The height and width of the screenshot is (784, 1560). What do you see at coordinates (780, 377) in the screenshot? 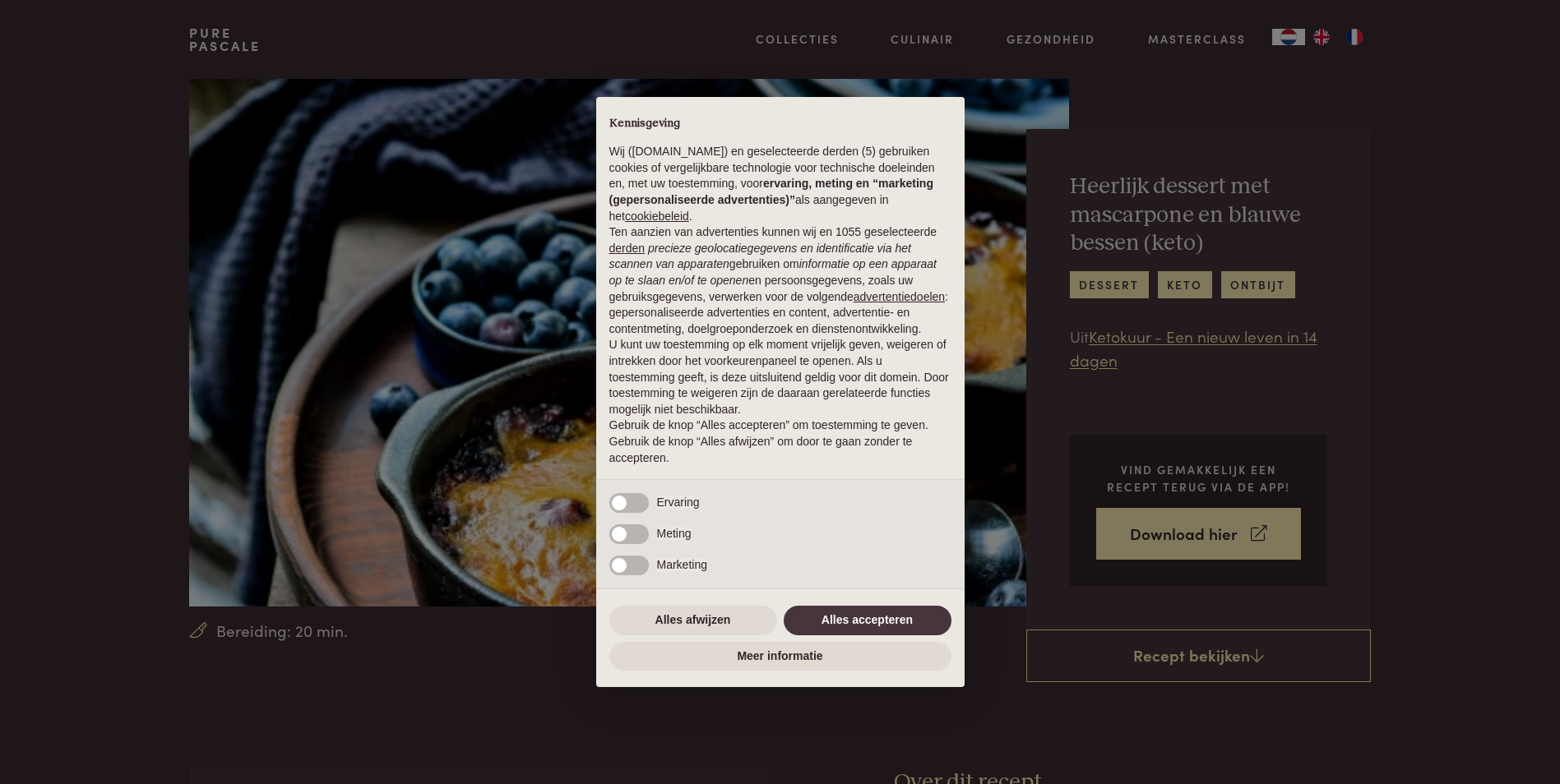
I see `p: U kunt uw toestemming op elk moment vrijelijk geven, weigeren of intrekken door het voorkeurenpan...` at bounding box center [780, 377].